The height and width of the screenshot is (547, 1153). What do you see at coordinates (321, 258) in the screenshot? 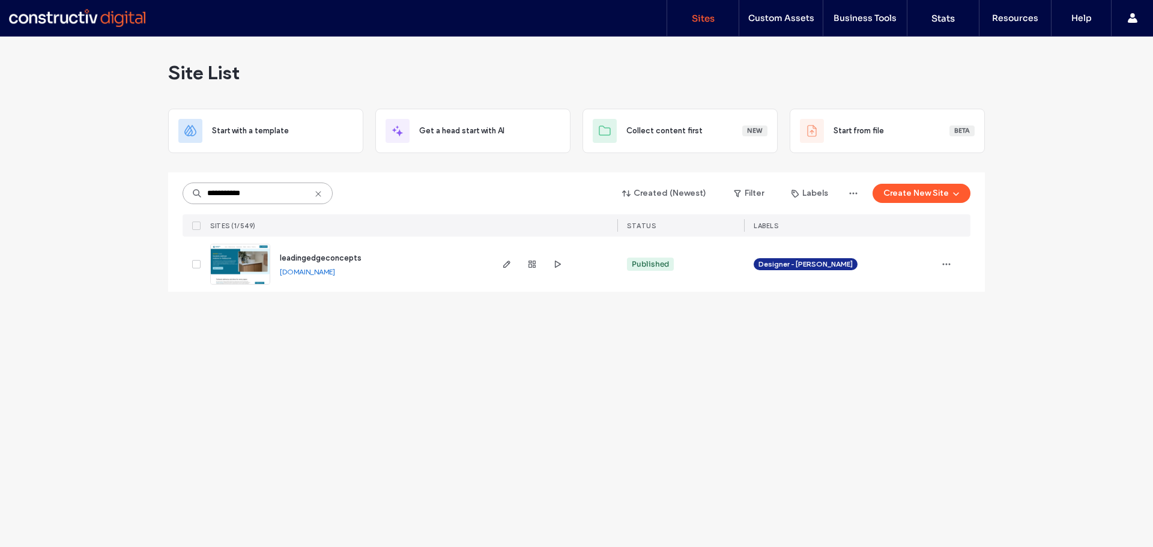
I see `a: leadingedgeconcepts` at bounding box center [321, 258].